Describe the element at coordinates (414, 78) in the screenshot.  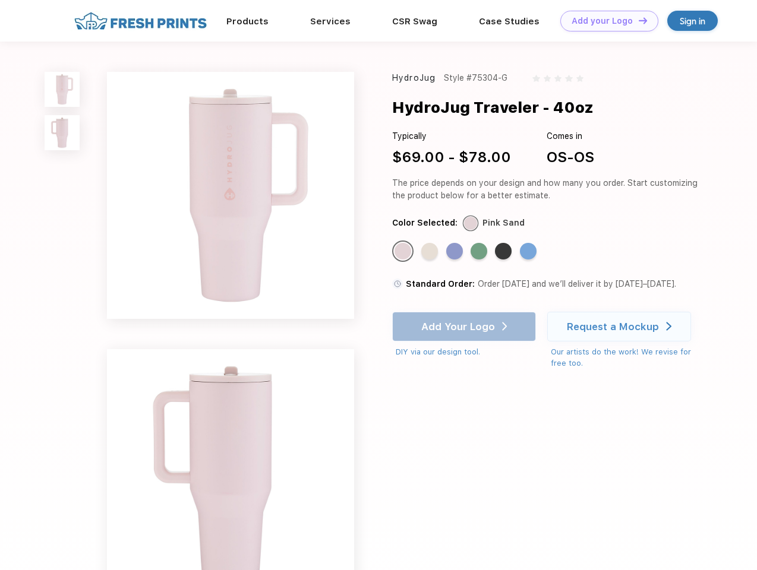
I see `div: HydroJug` at that location.